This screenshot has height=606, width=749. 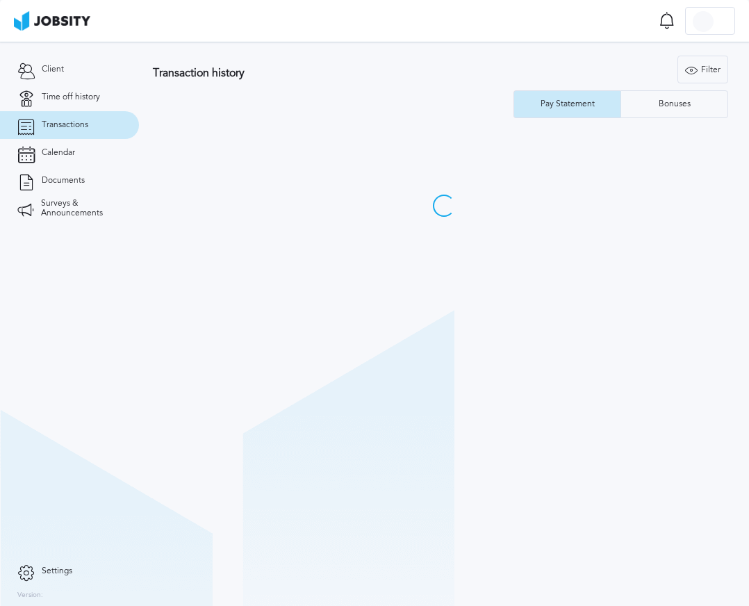 What do you see at coordinates (53, 69) in the screenshot?
I see `span: Client` at bounding box center [53, 69].